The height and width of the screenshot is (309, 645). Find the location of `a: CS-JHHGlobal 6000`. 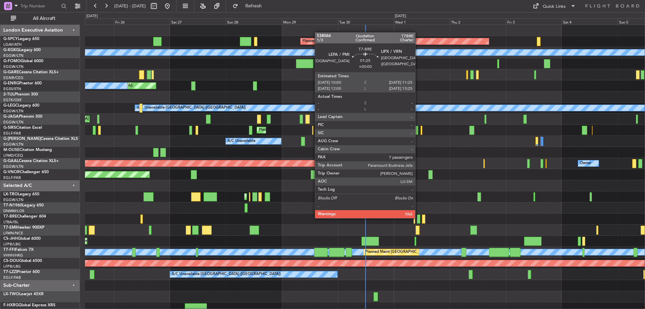

a: CS-JHHGlobal 6000 is located at coordinates (22, 238).